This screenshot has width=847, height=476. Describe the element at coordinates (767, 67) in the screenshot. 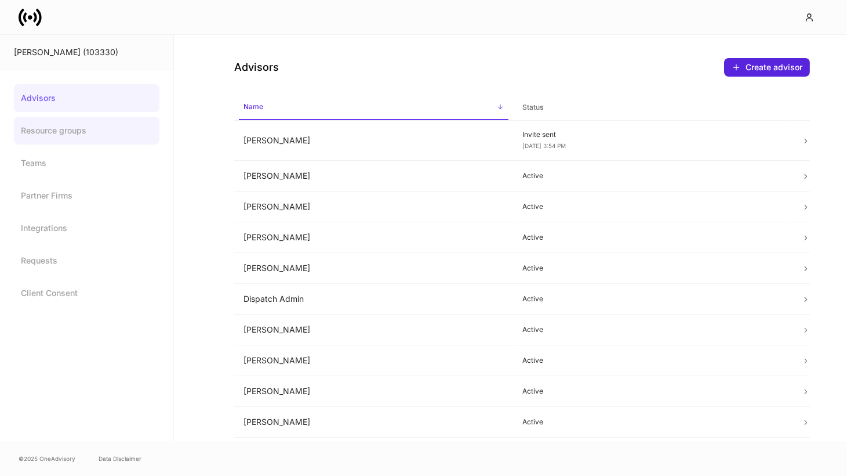

I see `button: Create advisor` at that location.